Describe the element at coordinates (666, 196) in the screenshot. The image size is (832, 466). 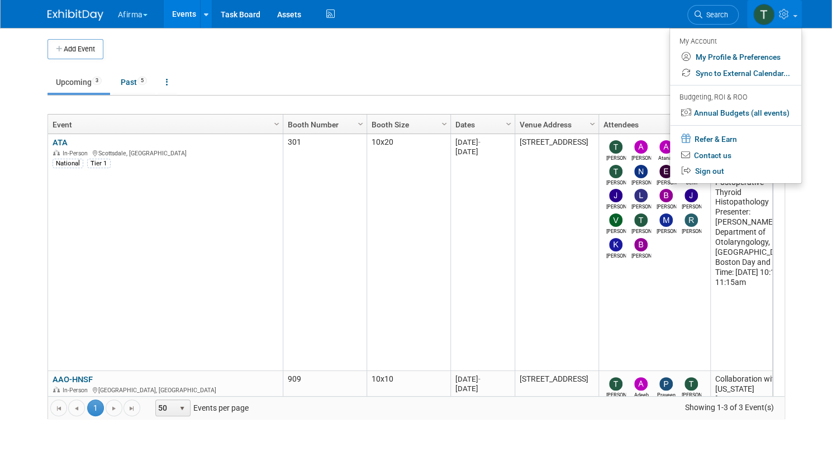
I see `img: Brent Vetter` at that location.